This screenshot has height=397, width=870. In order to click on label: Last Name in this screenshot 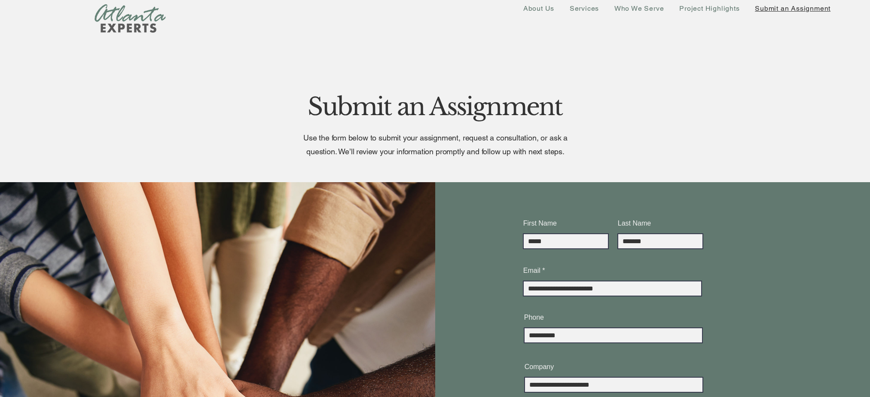, I will do `click(660, 223)`.